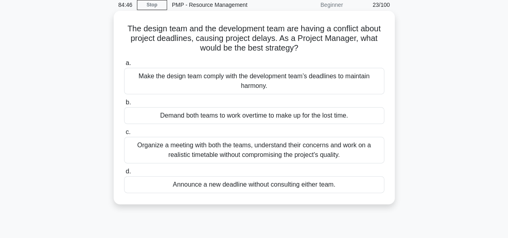 Image resolution: width=508 pixels, height=238 pixels. Describe the element at coordinates (128, 63) in the screenshot. I see `span: a.` at that location.